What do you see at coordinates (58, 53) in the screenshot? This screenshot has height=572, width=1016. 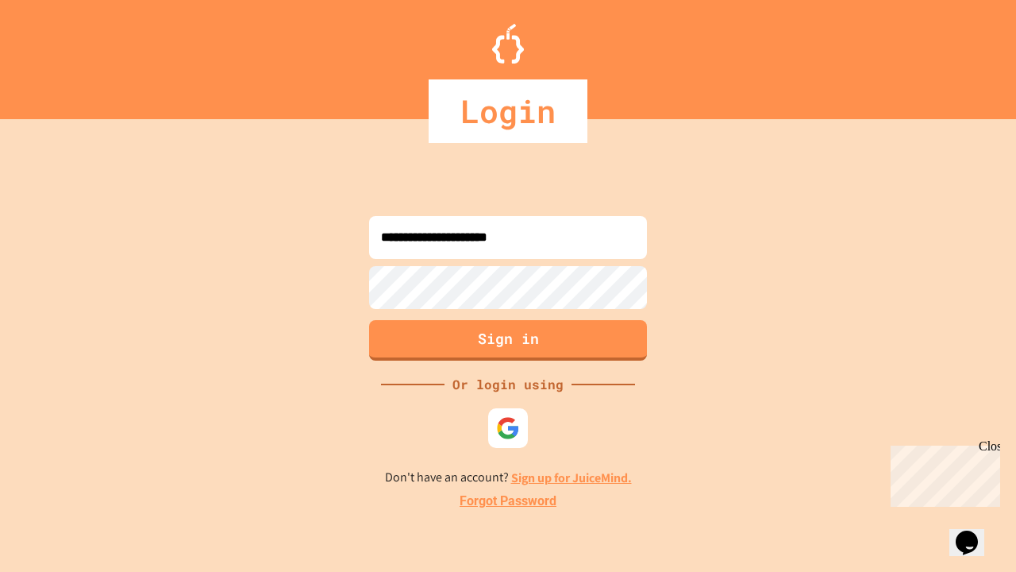 I see `div: Chat with us now!Close` at bounding box center [58, 53].